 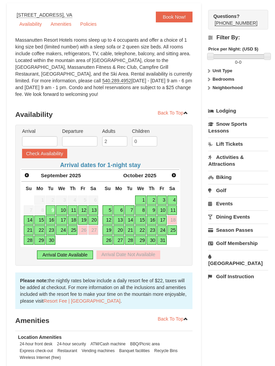 What do you see at coordinates (144, 345) in the screenshot?
I see `li: BBQ/Picnic area` at bounding box center [144, 345].